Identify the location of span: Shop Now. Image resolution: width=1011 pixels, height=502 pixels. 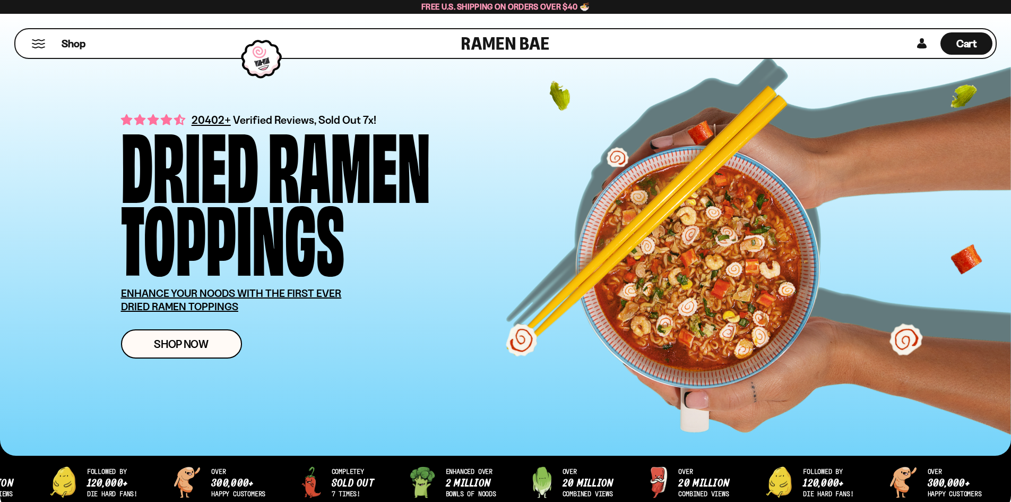
(181, 343).